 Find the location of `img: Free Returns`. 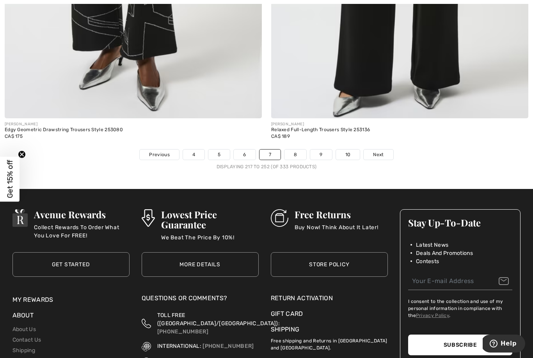

img: Free Returns is located at coordinates (279, 218).